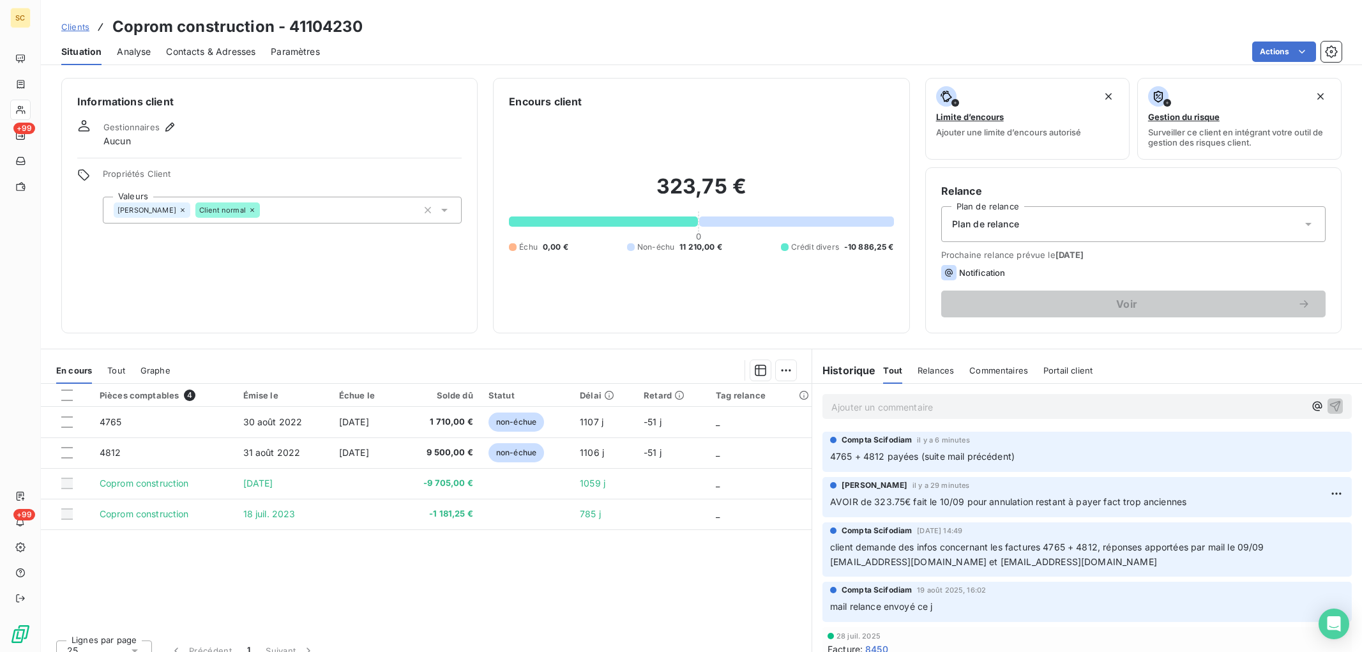 This screenshot has width=1362, height=652. I want to click on span: Client normal, so click(222, 210).